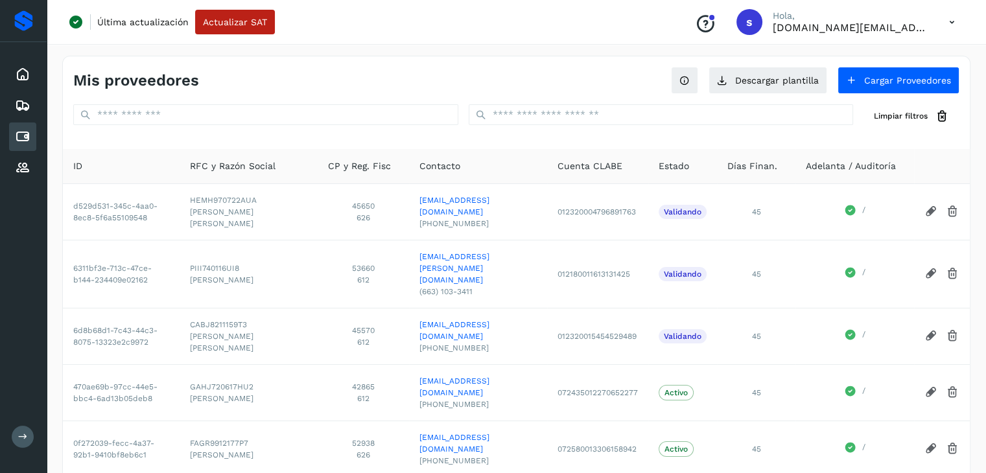 The height and width of the screenshot is (473, 986). I want to click on span: CABJ8211159T3, so click(248, 325).